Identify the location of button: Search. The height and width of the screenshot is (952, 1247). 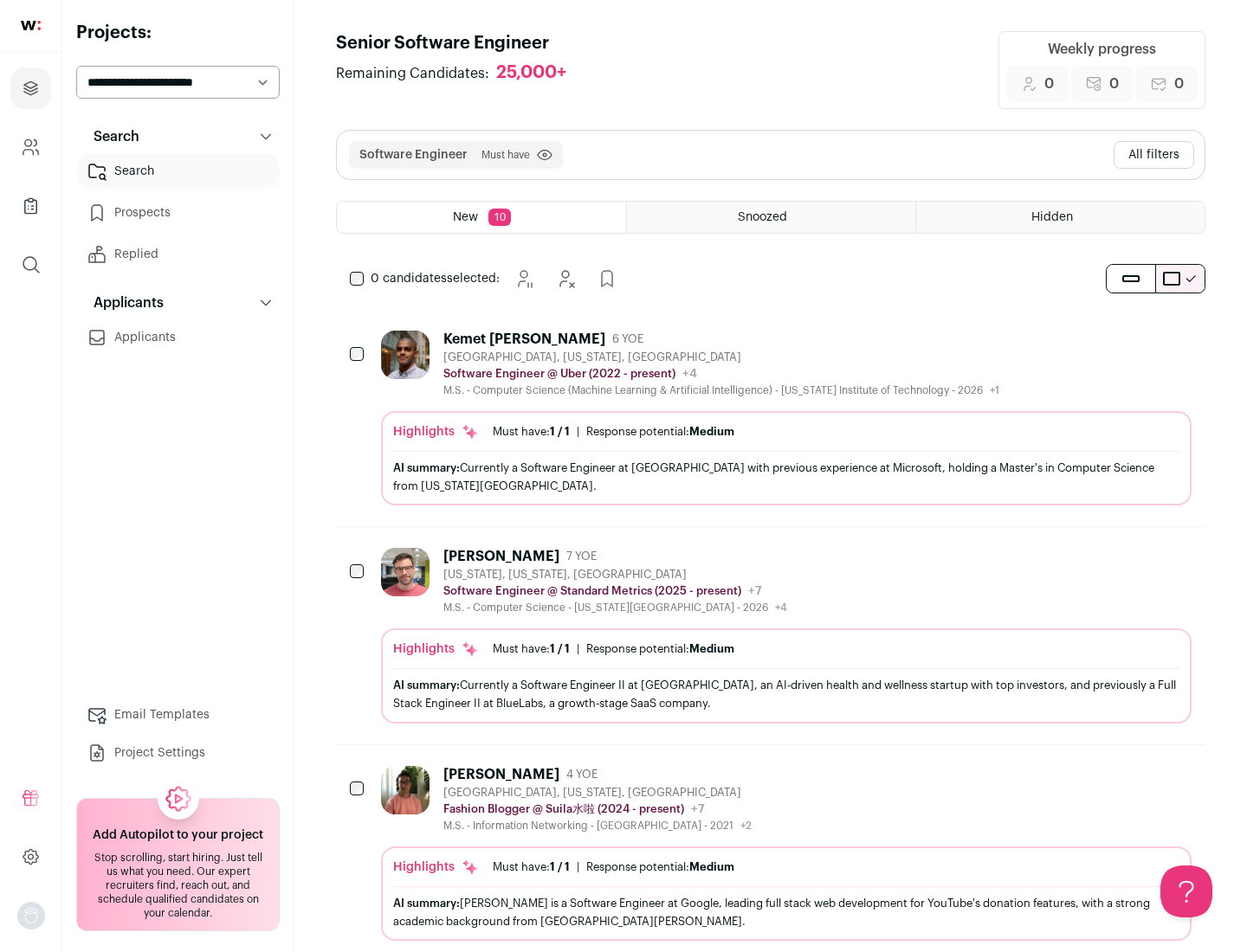
(178, 137).